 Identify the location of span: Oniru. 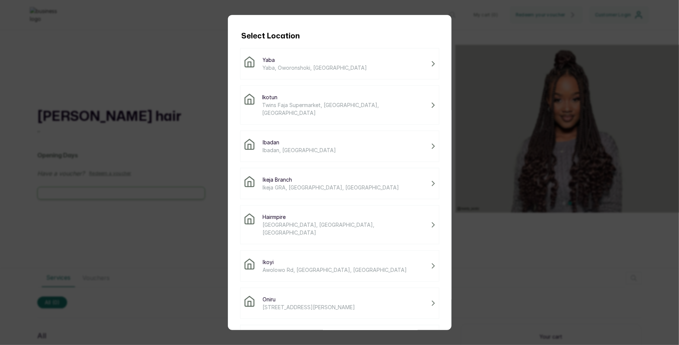
(309, 299).